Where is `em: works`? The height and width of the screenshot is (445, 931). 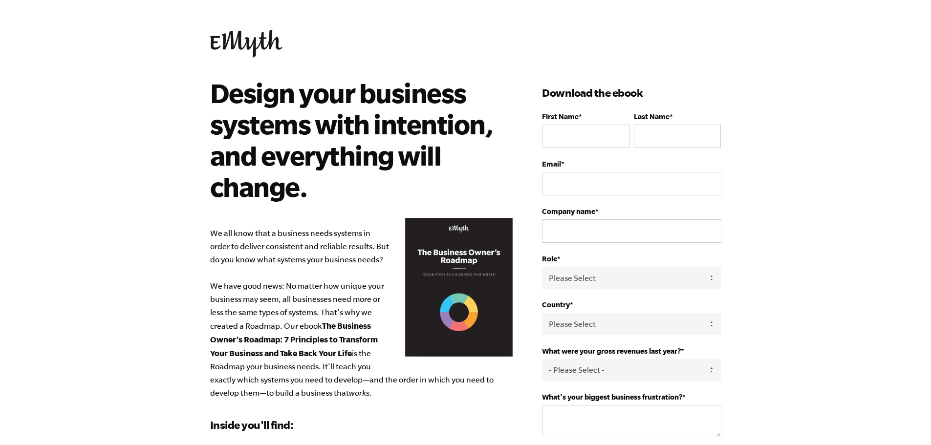 em: works is located at coordinates (359, 393).